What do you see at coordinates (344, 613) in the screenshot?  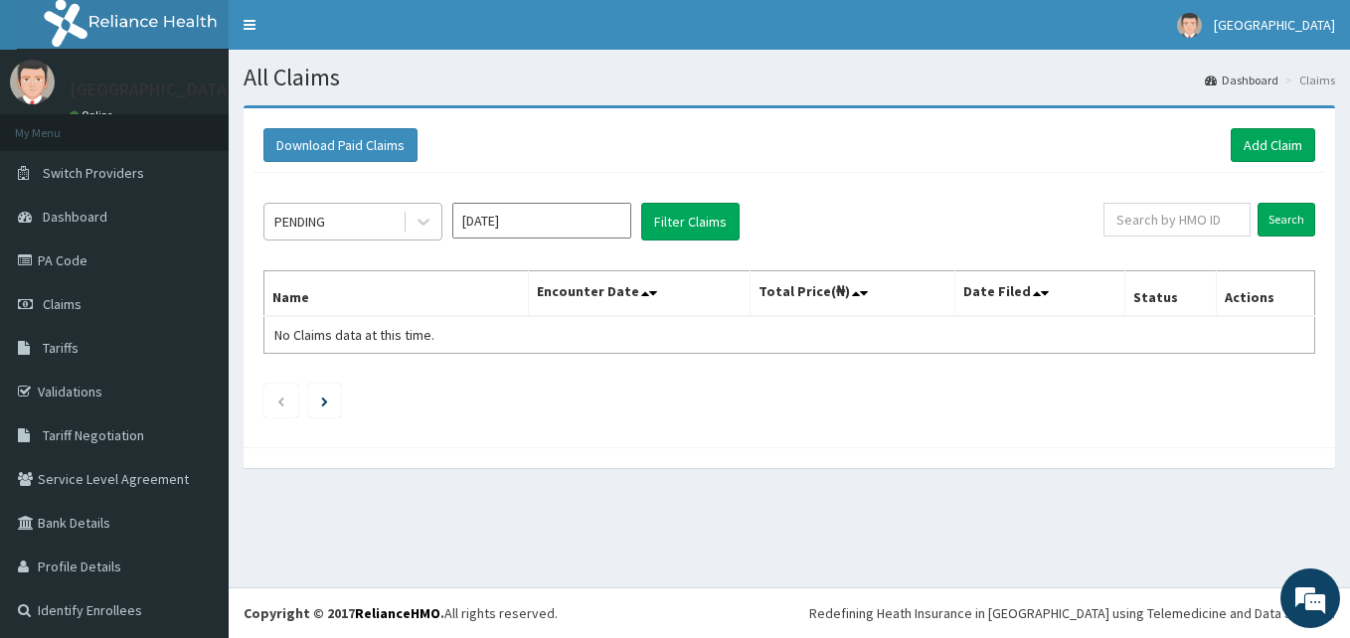 I see `strong: Copyright © 2017 .` at bounding box center [344, 613].